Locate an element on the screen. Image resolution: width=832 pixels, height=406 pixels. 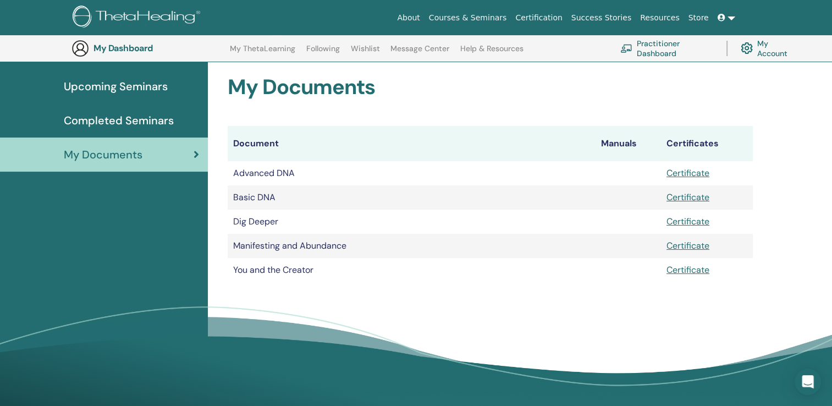
a: Message Center is located at coordinates (419, 53).